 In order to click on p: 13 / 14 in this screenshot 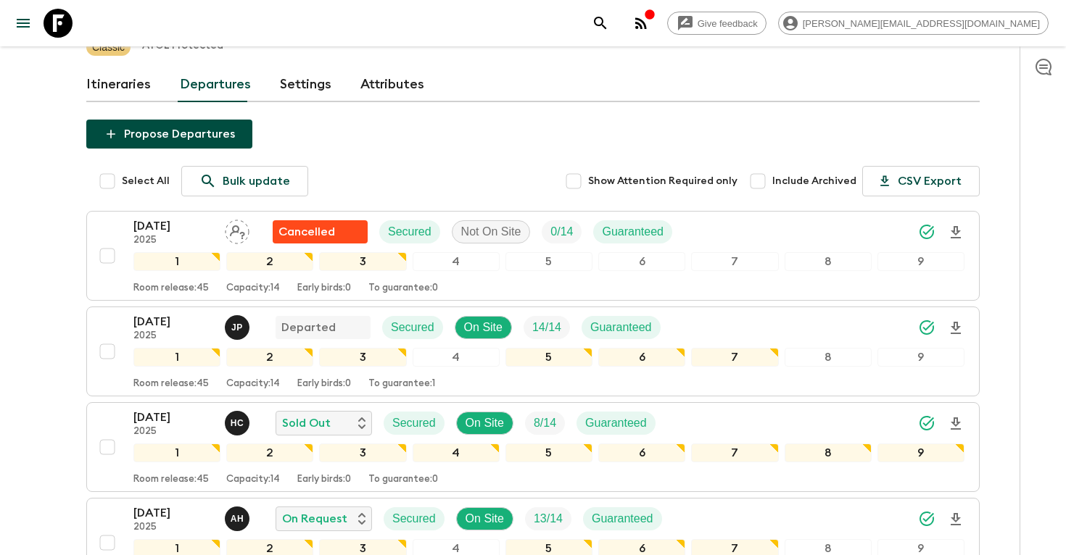, I will do `click(548, 519)`.